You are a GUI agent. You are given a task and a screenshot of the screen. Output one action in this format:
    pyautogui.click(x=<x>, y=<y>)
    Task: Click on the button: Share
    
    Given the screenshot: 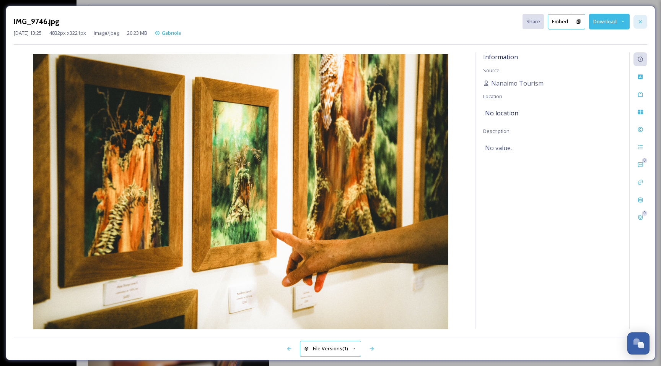 What is the action you would take?
    pyautogui.click(x=533, y=21)
    